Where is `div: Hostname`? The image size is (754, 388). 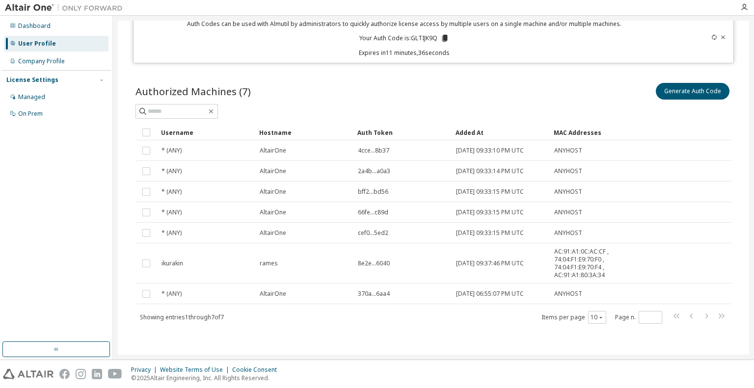
div: Hostname is located at coordinates (304, 132).